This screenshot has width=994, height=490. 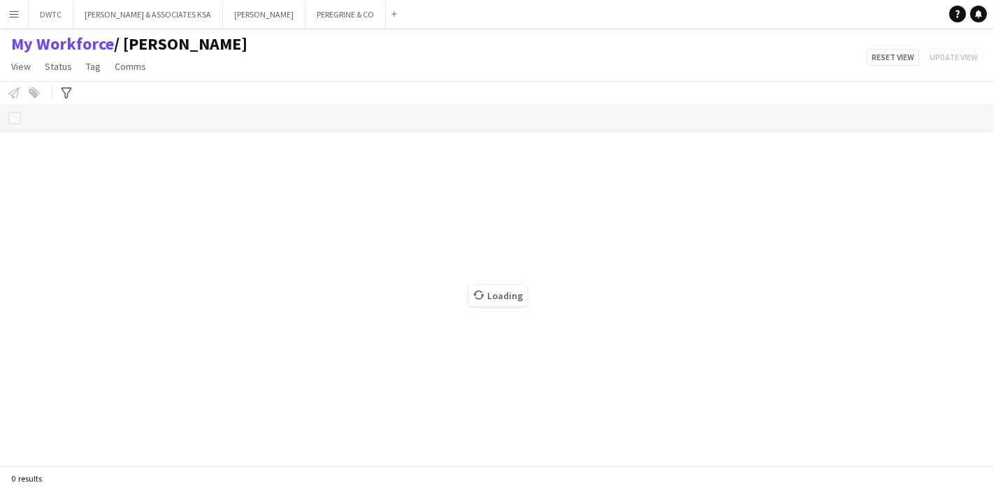 I want to click on a: My Workforce, so click(x=62, y=44).